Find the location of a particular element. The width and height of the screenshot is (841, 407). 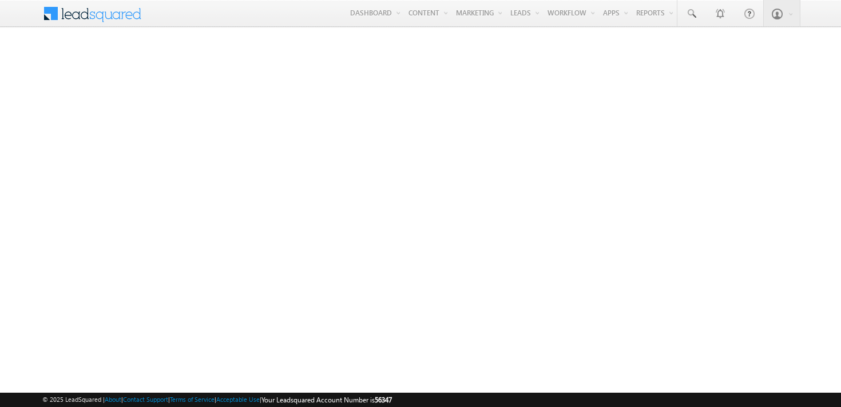

span: © 2025 LeadSquared | | | | | is located at coordinates (217, 399).